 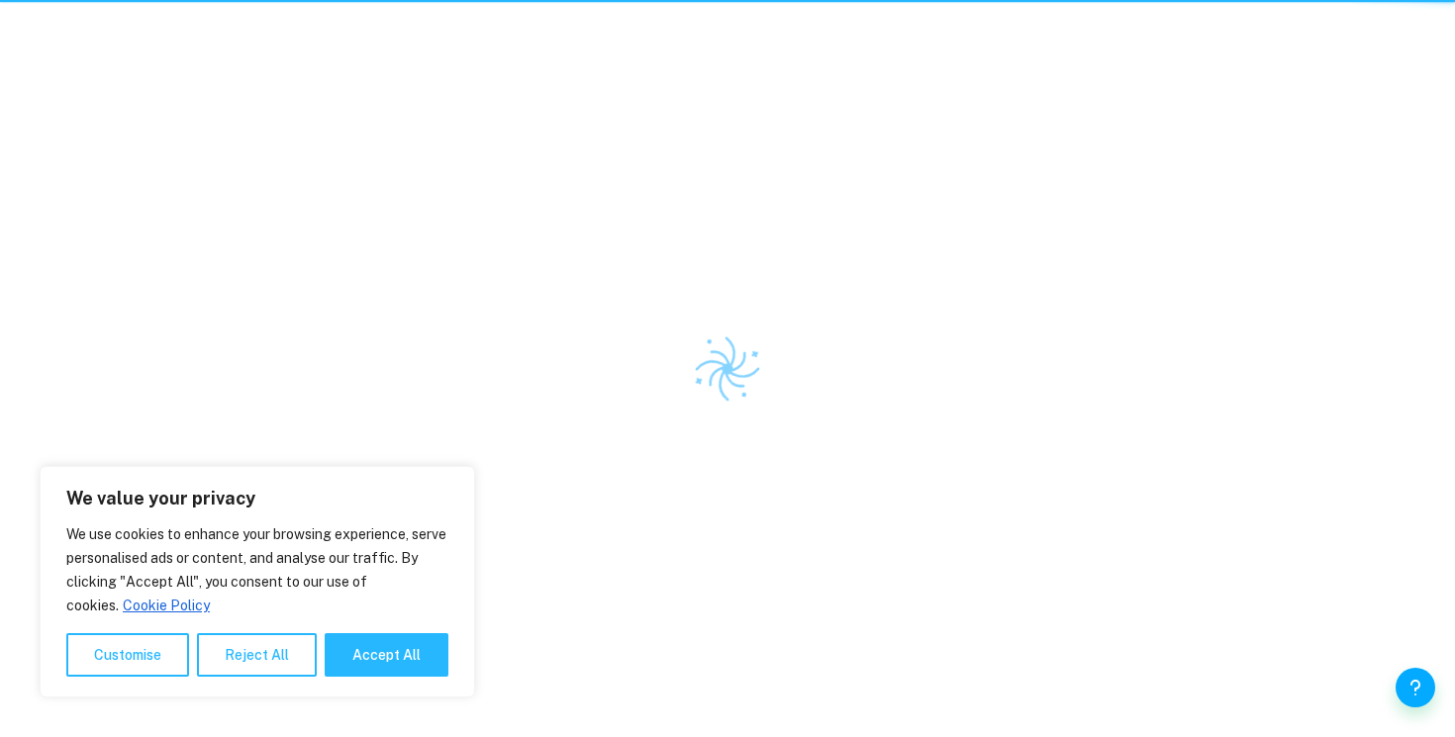 What do you see at coordinates (257, 499) in the screenshot?
I see `p: We value your privacy` at bounding box center [257, 499].